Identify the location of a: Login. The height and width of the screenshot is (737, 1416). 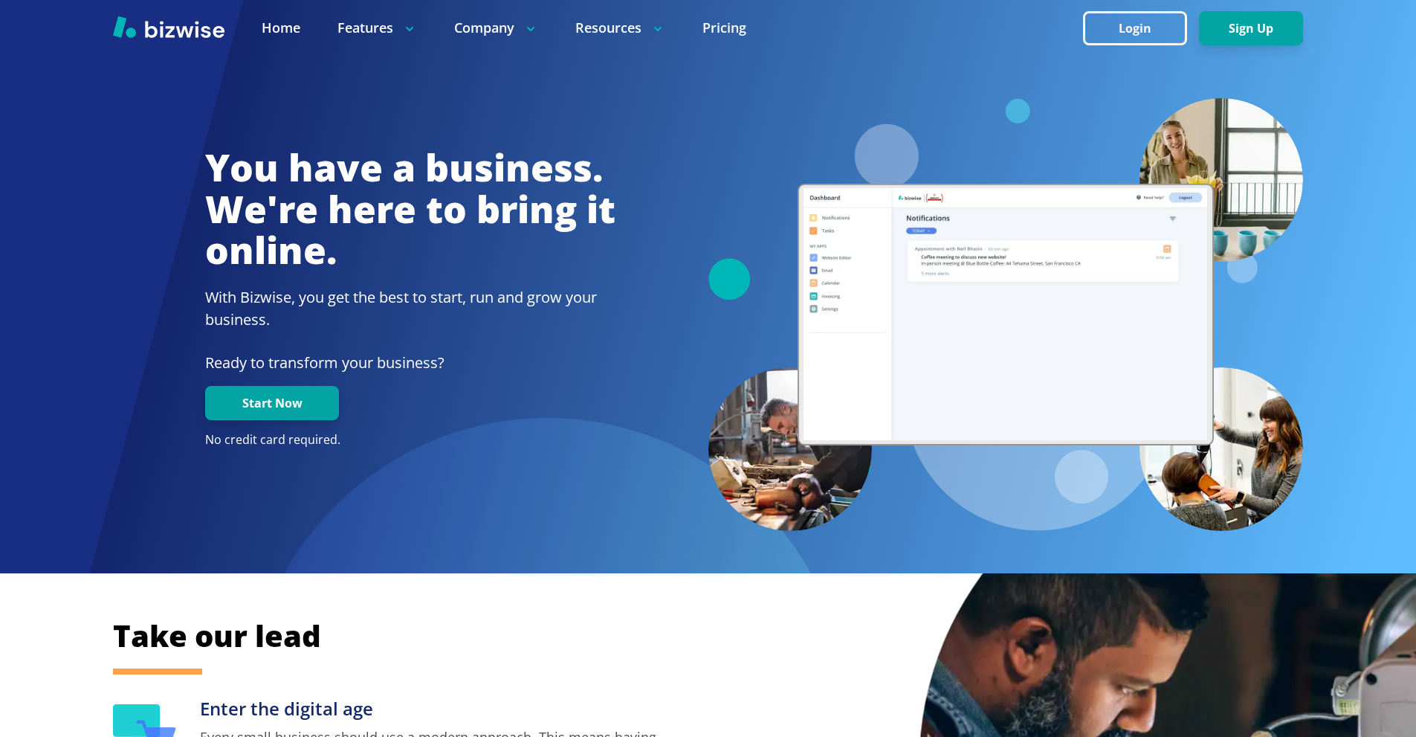
(1141, 28).